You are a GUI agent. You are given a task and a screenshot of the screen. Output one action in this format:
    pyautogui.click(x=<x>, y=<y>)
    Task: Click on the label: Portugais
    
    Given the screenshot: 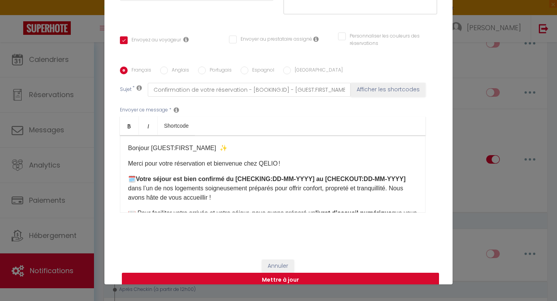 What is the action you would take?
    pyautogui.click(x=219, y=71)
    